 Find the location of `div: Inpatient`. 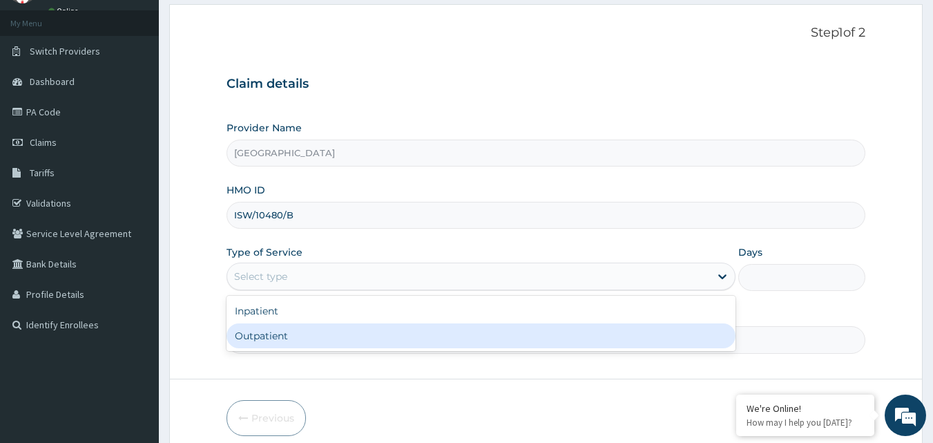

div: Inpatient is located at coordinates (481, 311).